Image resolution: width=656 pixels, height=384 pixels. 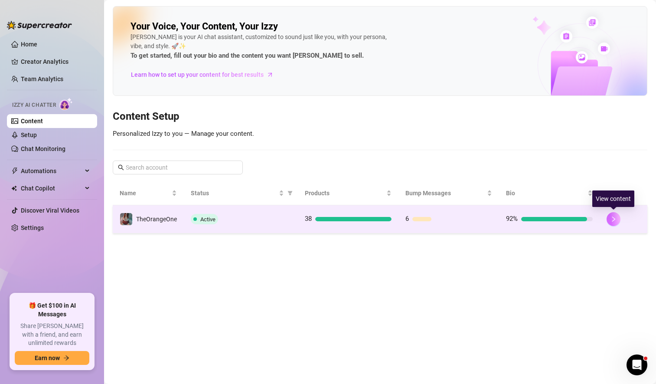 I want to click on th: Products, so click(x=348, y=193).